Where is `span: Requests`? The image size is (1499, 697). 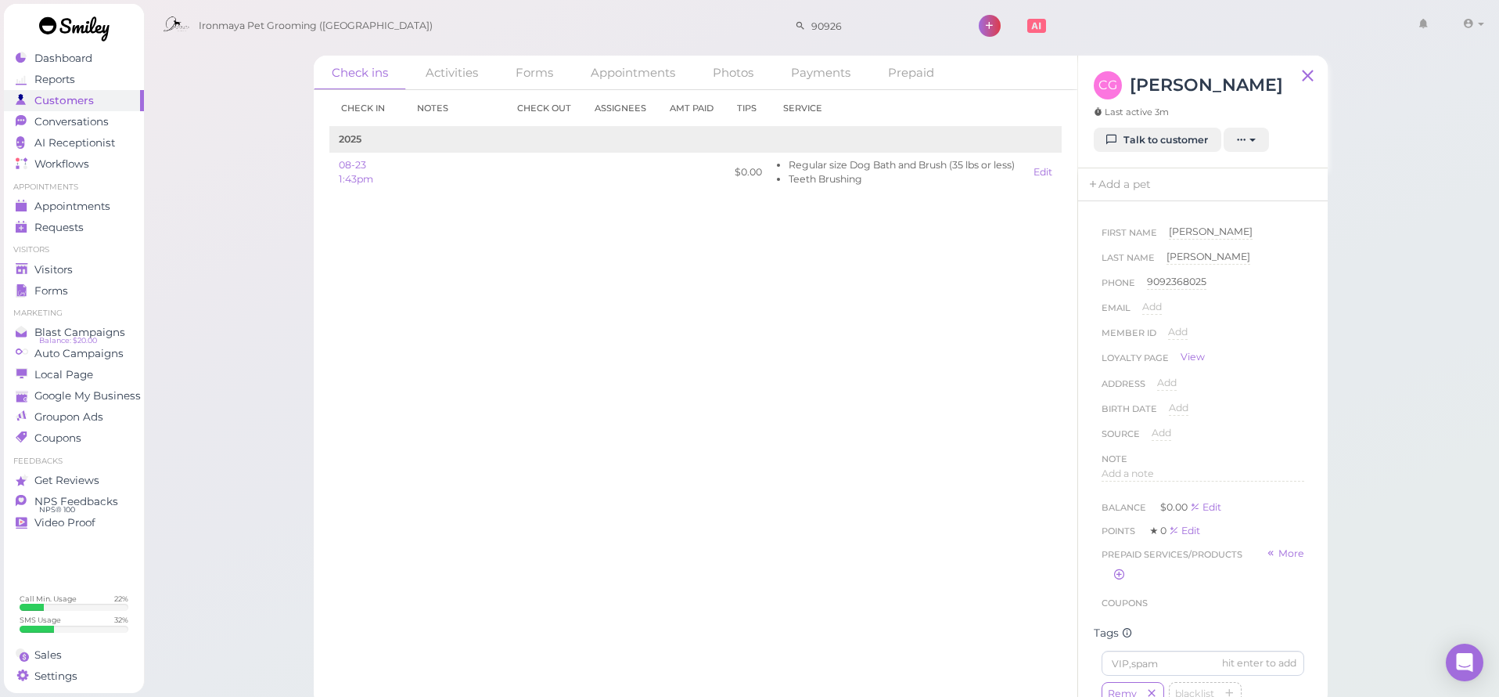 span: Requests is located at coordinates (59, 227).